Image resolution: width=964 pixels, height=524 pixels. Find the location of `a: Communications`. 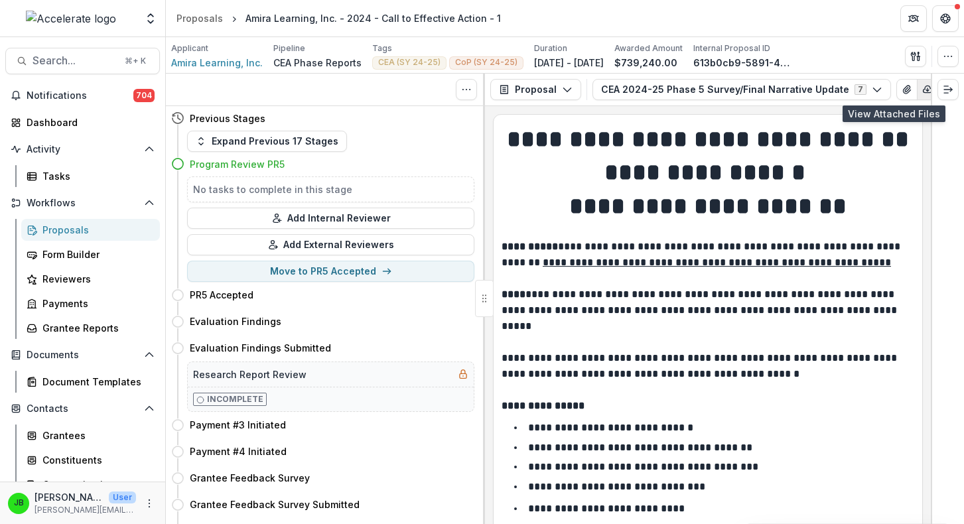

a: Communications is located at coordinates (90, 484).